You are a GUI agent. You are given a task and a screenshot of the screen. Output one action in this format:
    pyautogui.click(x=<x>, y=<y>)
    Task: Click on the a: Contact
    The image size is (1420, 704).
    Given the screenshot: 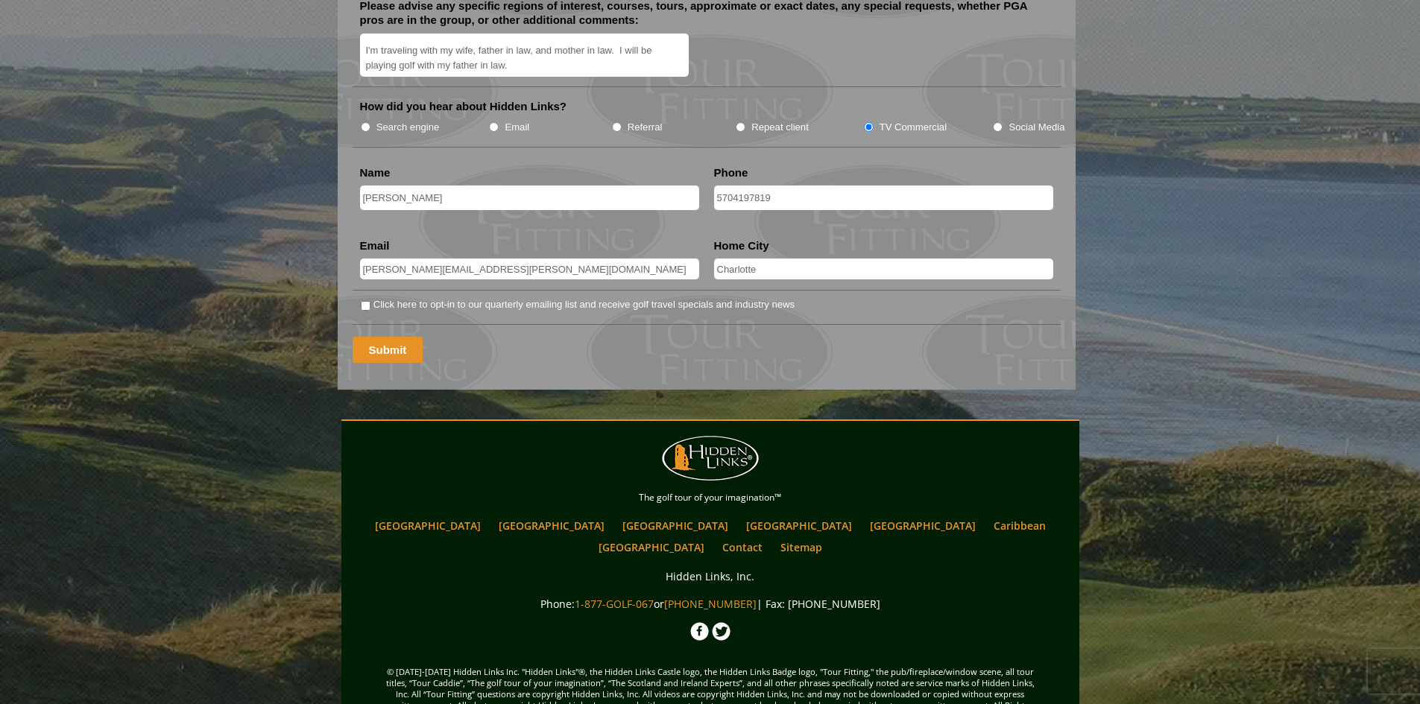 What is the action you would take?
    pyautogui.click(x=742, y=547)
    